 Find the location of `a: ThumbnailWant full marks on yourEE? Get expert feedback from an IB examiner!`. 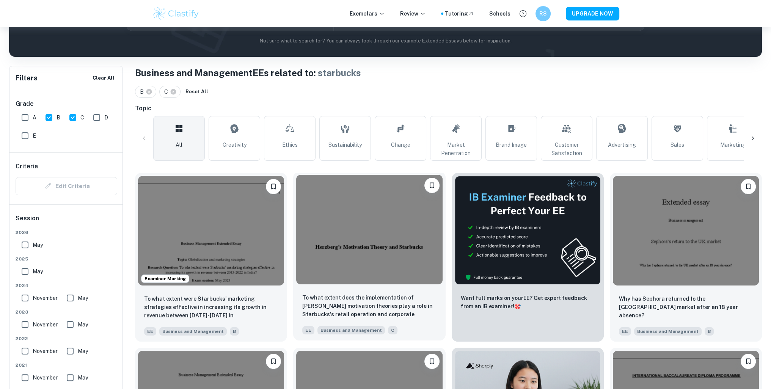

a: ThumbnailWant full marks on yourEE? Get expert feedback from an IB examiner! is located at coordinates (528, 257).